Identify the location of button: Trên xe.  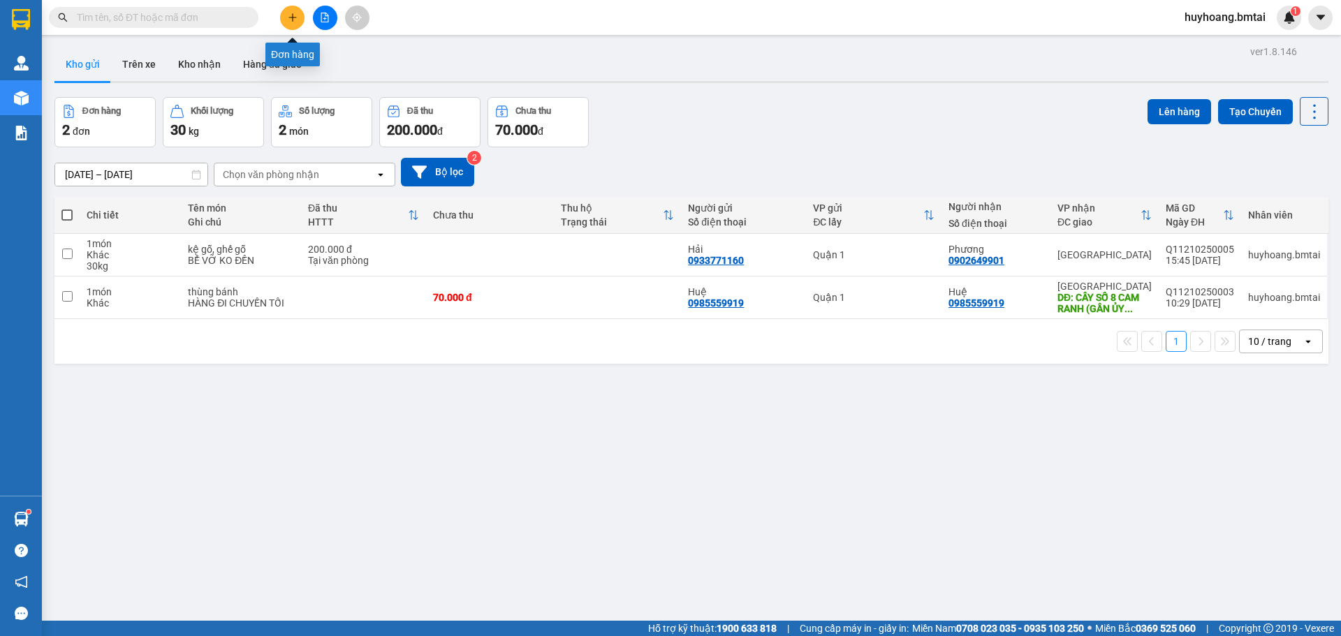
(139, 64).